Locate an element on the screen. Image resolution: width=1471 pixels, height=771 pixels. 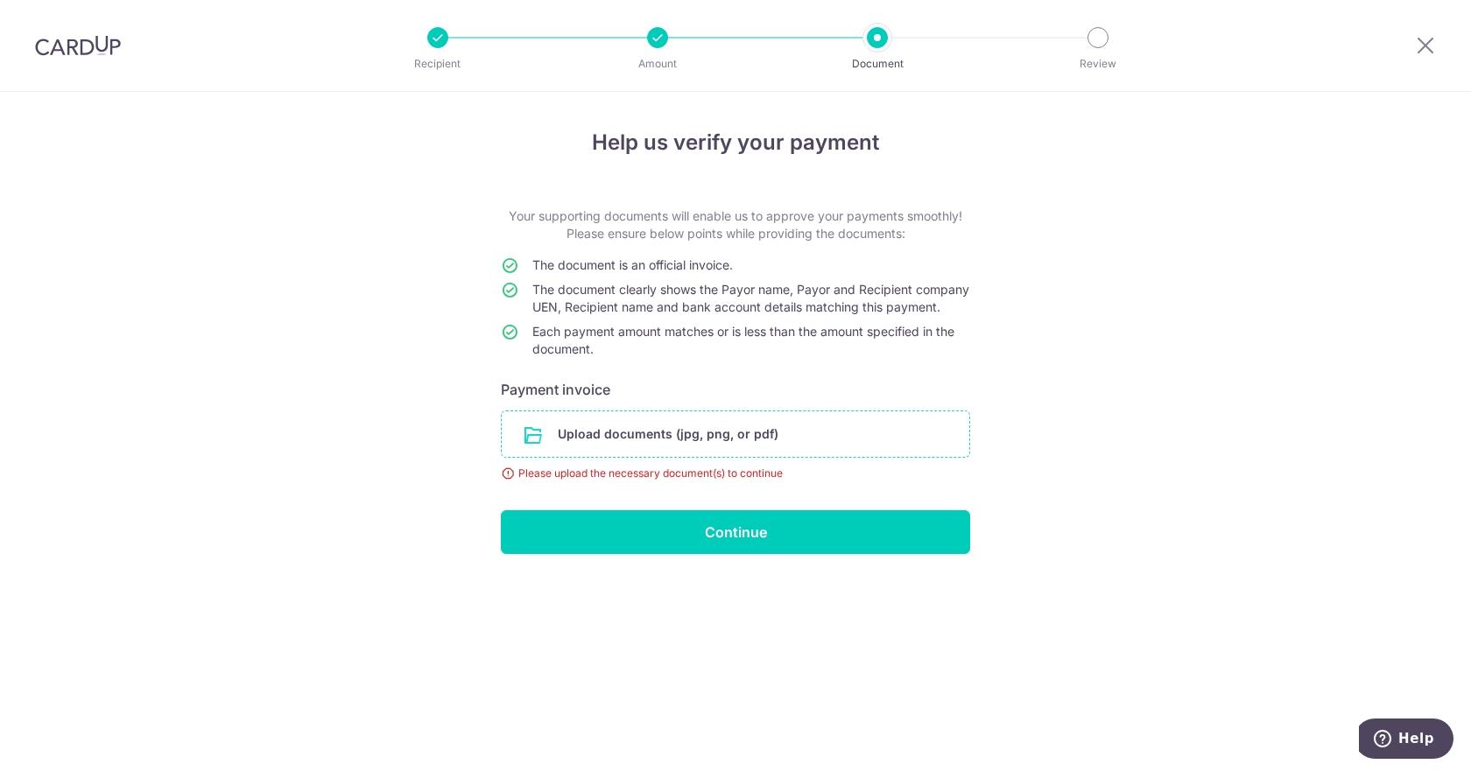
span: Each payment amount matches or is less than the amount specified in the document. is located at coordinates (743, 340).